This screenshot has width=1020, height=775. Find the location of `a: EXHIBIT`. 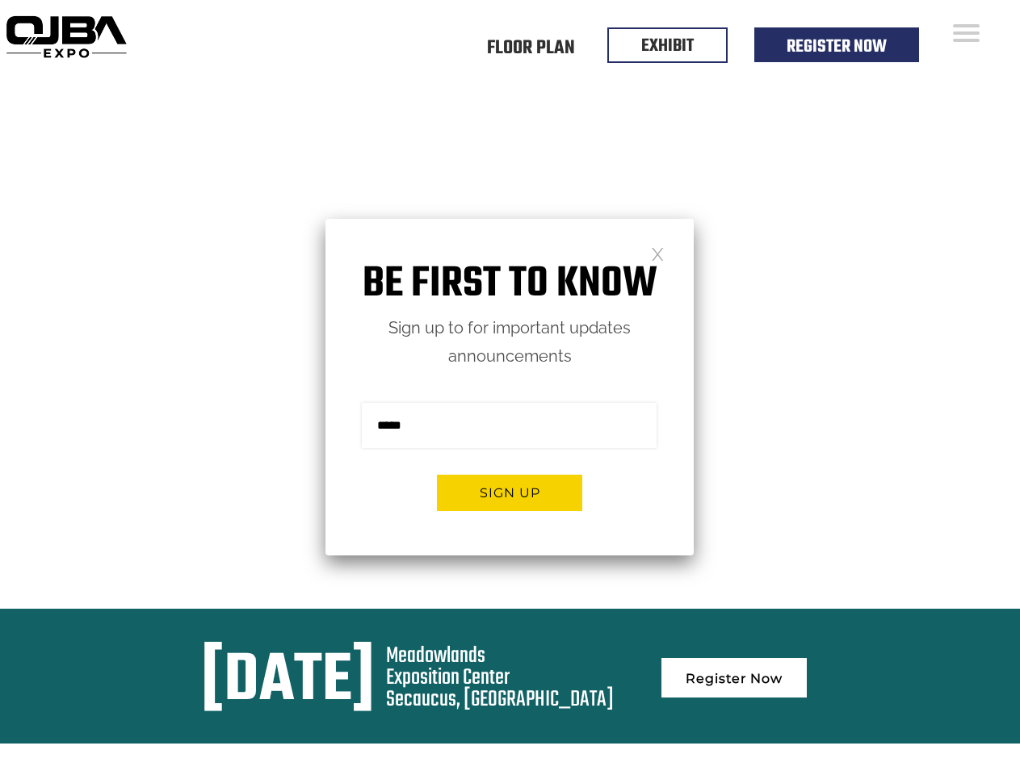

a: EXHIBIT is located at coordinates (667, 46).